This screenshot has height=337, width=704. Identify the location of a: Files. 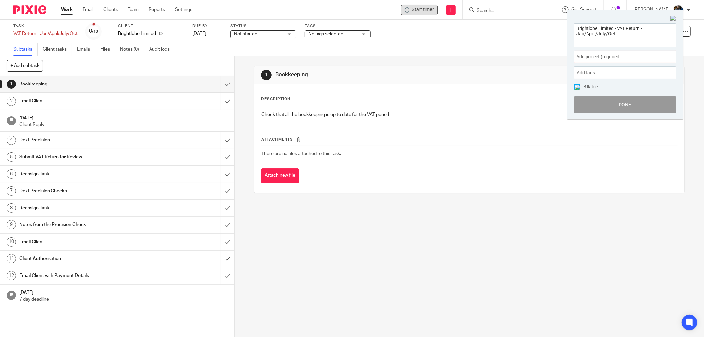
(108, 49).